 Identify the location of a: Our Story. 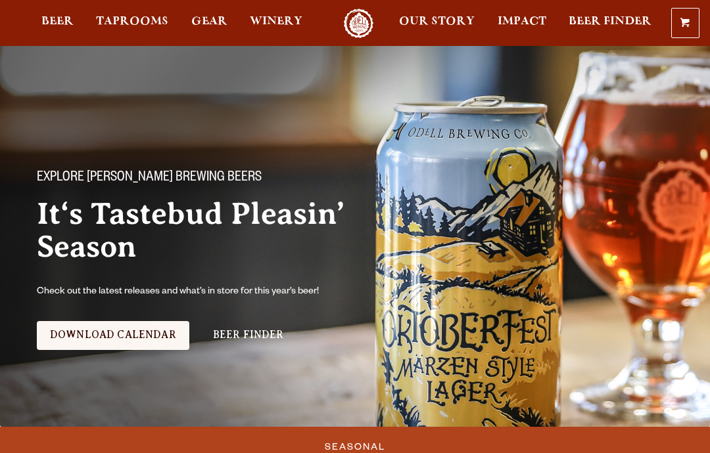
(436, 23).